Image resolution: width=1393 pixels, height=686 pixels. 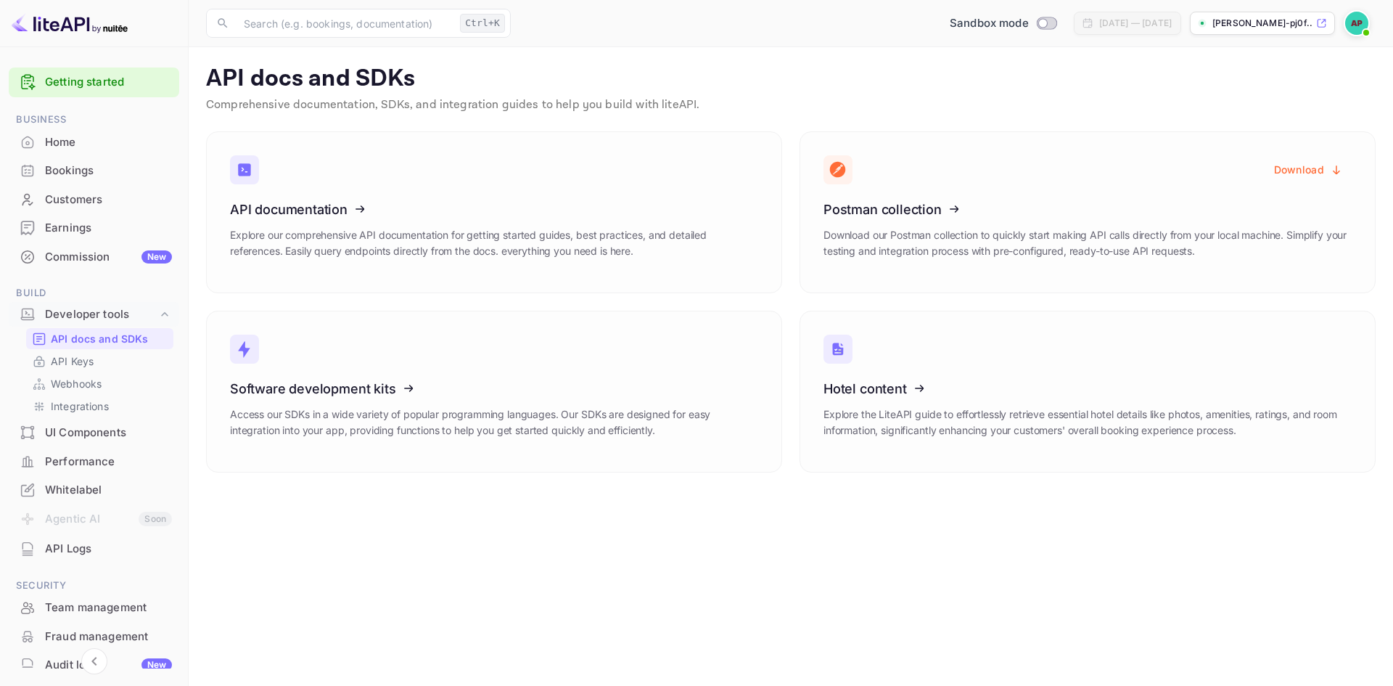 I want to click on h3: Postman collection, so click(x=1087, y=209).